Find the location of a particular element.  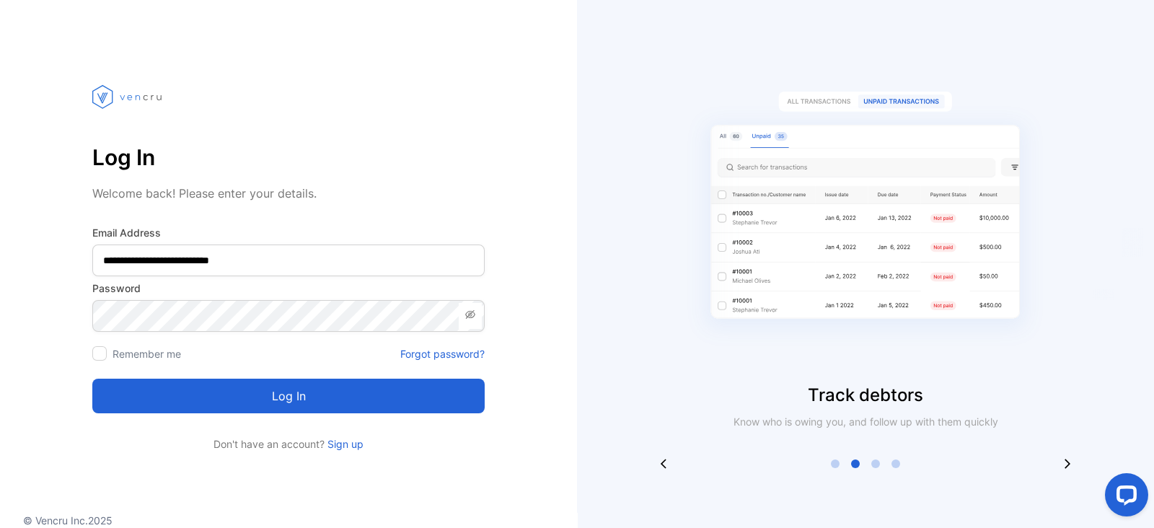

p: Track debtors is located at coordinates (865, 395).